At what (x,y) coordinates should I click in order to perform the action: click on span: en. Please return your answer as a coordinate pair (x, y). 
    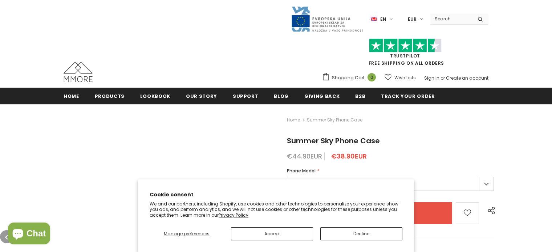
    Looking at the image, I should click on (383, 19).